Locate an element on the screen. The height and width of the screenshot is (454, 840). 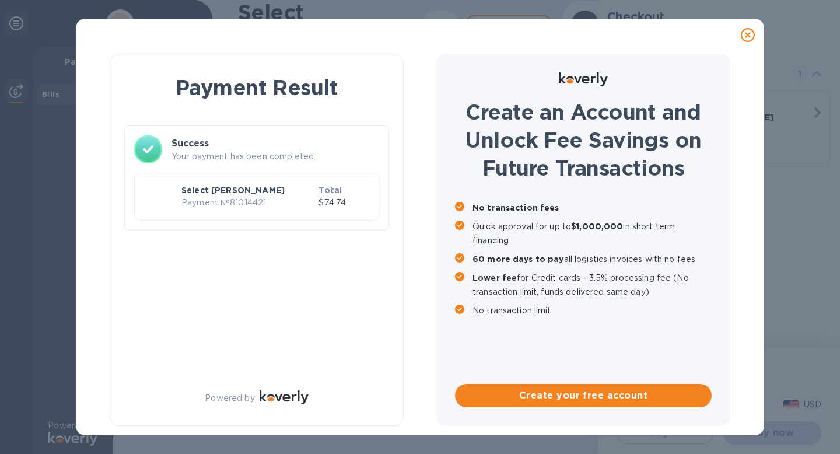
p: $74.74 is located at coordinates (344, 202).